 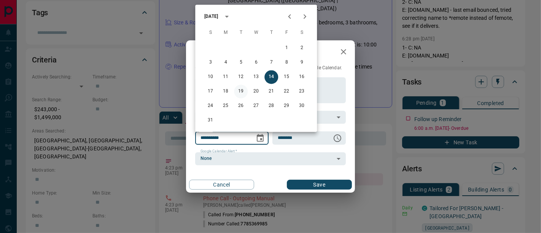 What do you see at coordinates (302, 77) in the screenshot?
I see `button: 16` at bounding box center [302, 77].